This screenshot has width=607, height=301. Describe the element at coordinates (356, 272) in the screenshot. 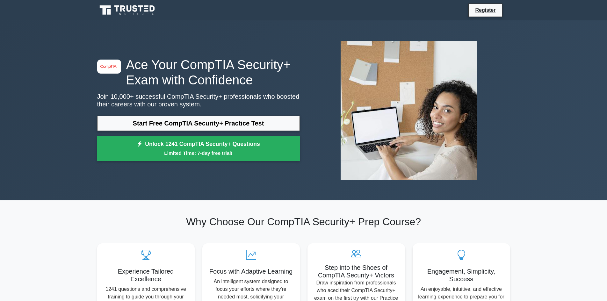

I see `h5: Step into the Shoes of CompTIA Security+ Victors` at that location.